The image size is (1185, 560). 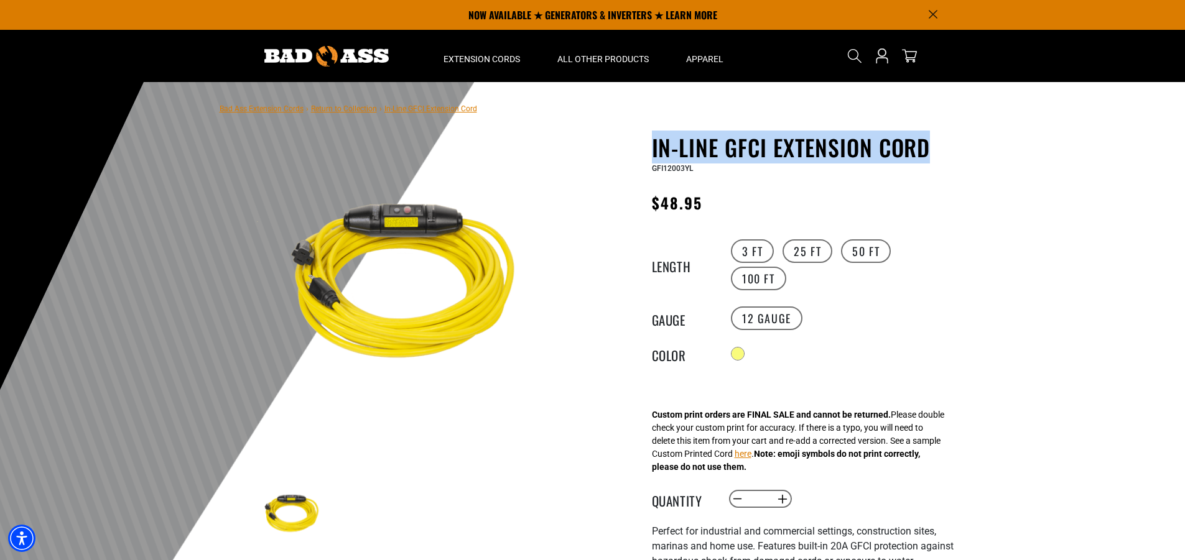 I want to click on div: Accessibility Menu, so click(x=22, y=539).